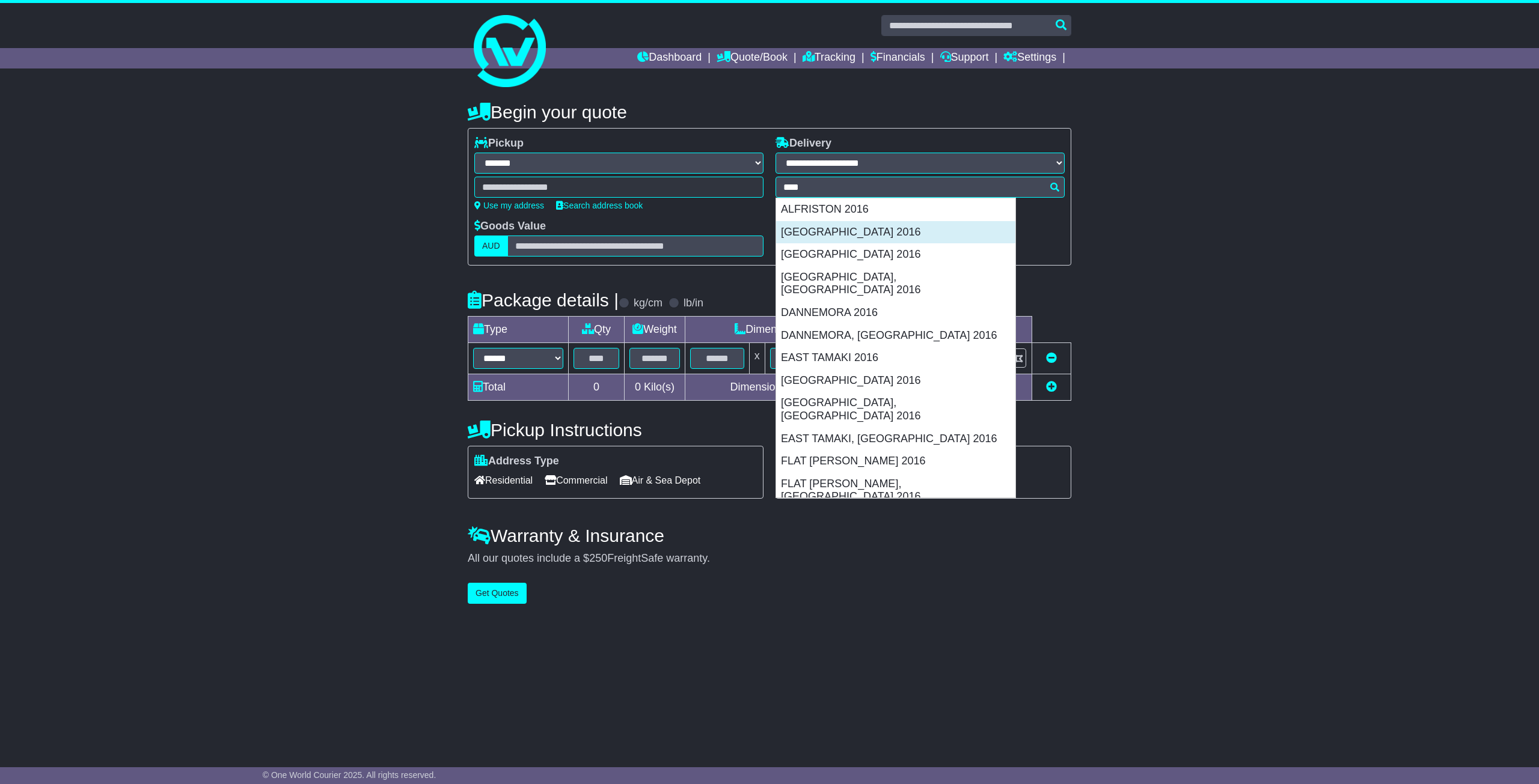 The image size is (1539, 784). What do you see at coordinates (518, 388) in the screenshot?
I see `td: Total` at bounding box center [518, 388].